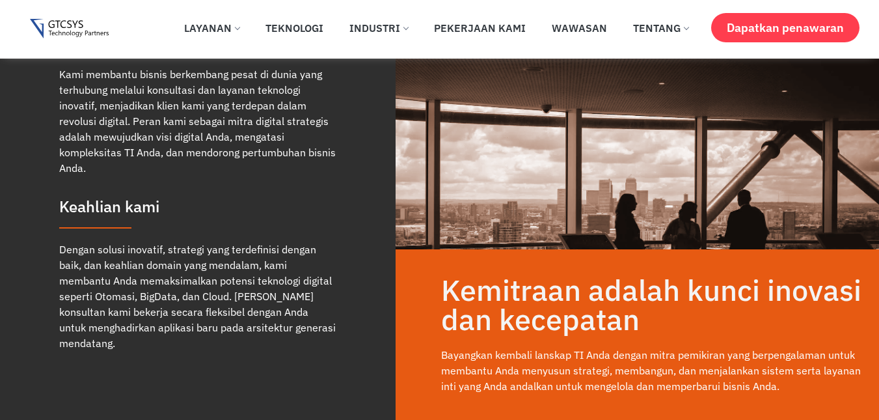  What do you see at coordinates (197, 296) in the screenshot?
I see `font: Dengan solusi inovatif, strategi yang terdefinisi dengan baik, dan keahlian domain yang mendalam,...` at bounding box center [197, 296].